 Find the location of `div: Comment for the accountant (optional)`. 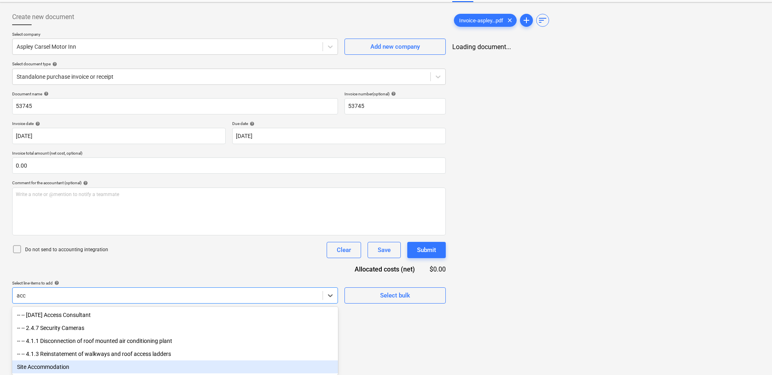

div: Comment for the accountant (optional) is located at coordinates (229, 182).